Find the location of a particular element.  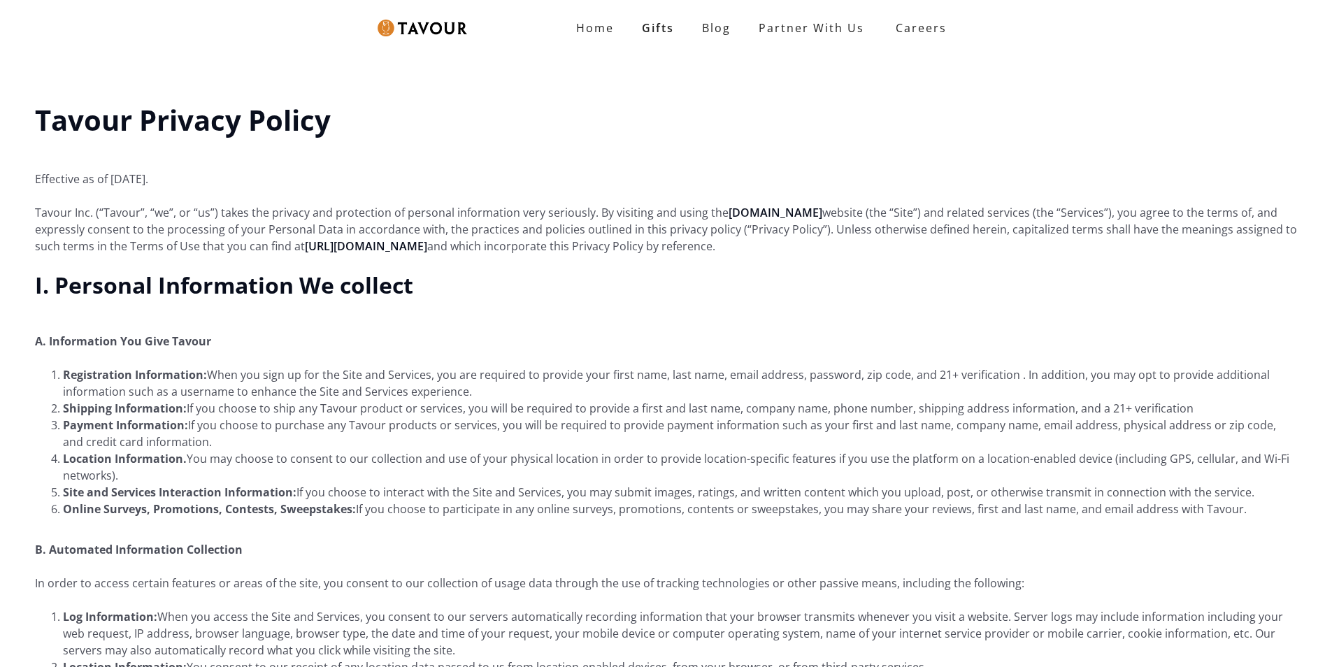

strong: Payment Information: is located at coordinates (125, 425).